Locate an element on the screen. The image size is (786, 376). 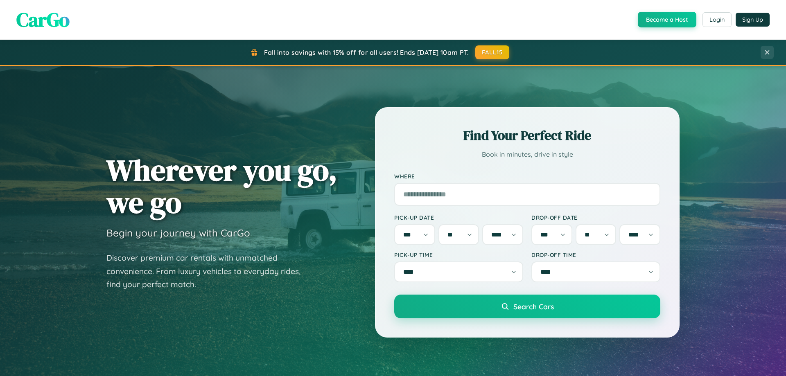
label: Pick-up Date is located at coordinates (459, 217).